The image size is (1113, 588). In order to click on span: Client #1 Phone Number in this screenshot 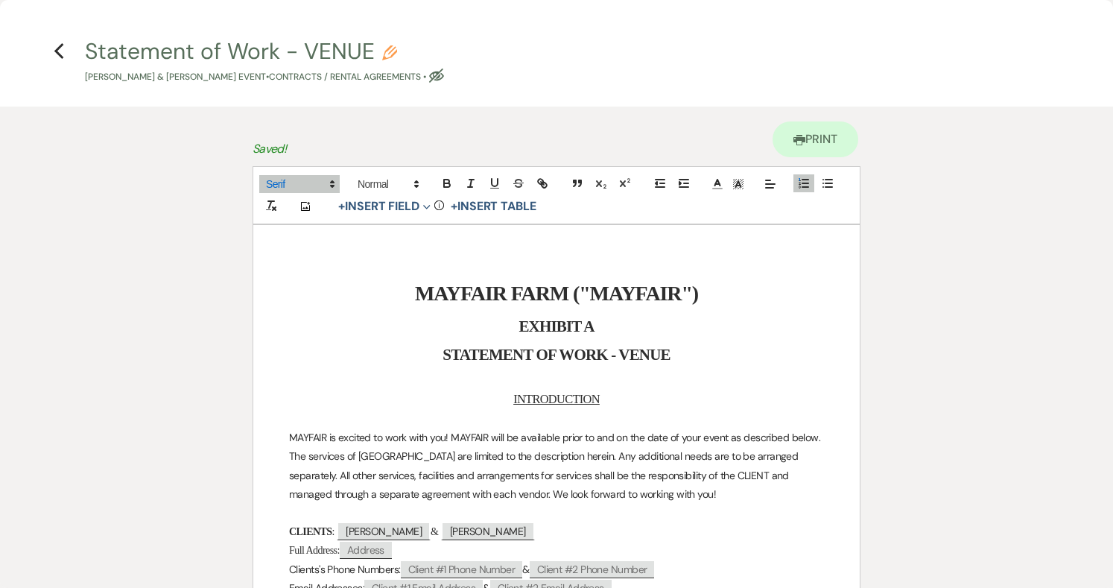, I will do `click(462, 569)`.